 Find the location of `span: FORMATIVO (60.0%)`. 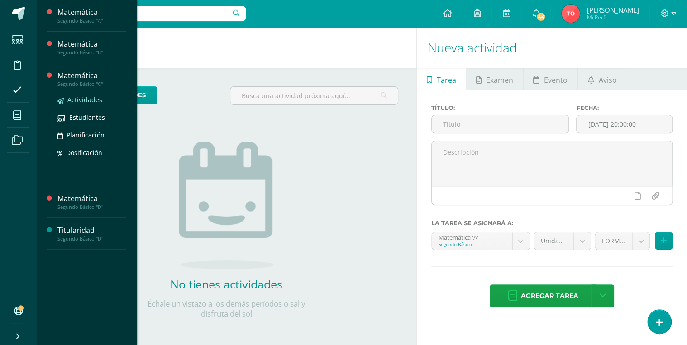

span: FORMATIVO (60.0%) is located at coordinates (613, 241).